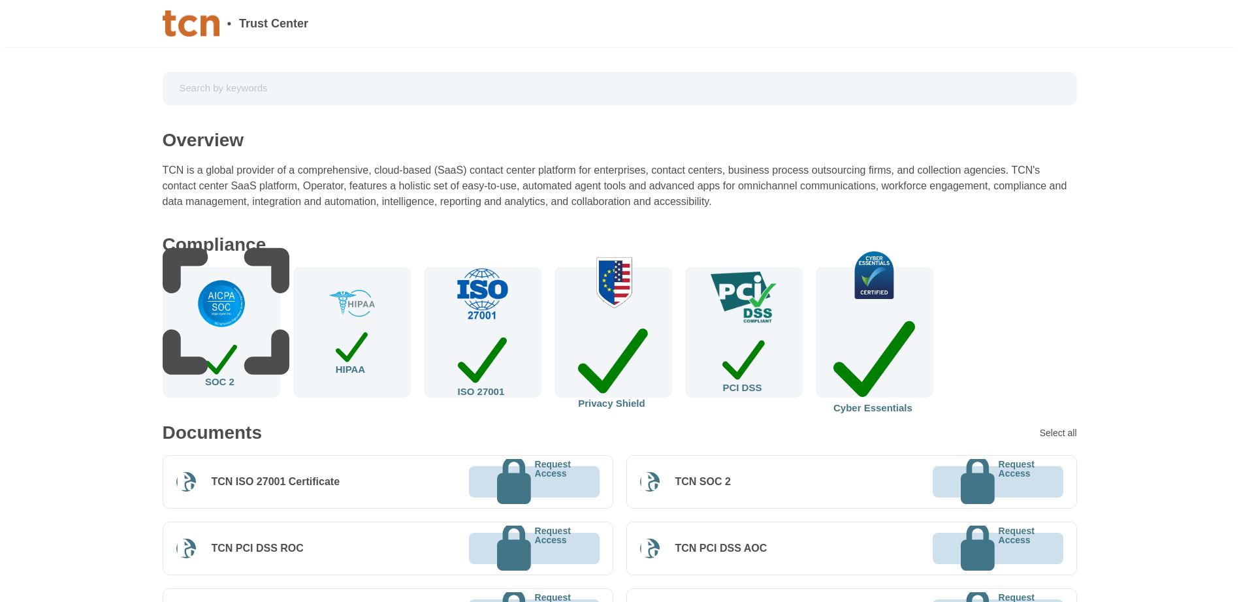 Image resolution: width=1239 pixels, height=602 pixels. What do you see at coordinates (1058, 433) in the screenshot?
I see `div: Select all` at bounding box center [1058, 433].